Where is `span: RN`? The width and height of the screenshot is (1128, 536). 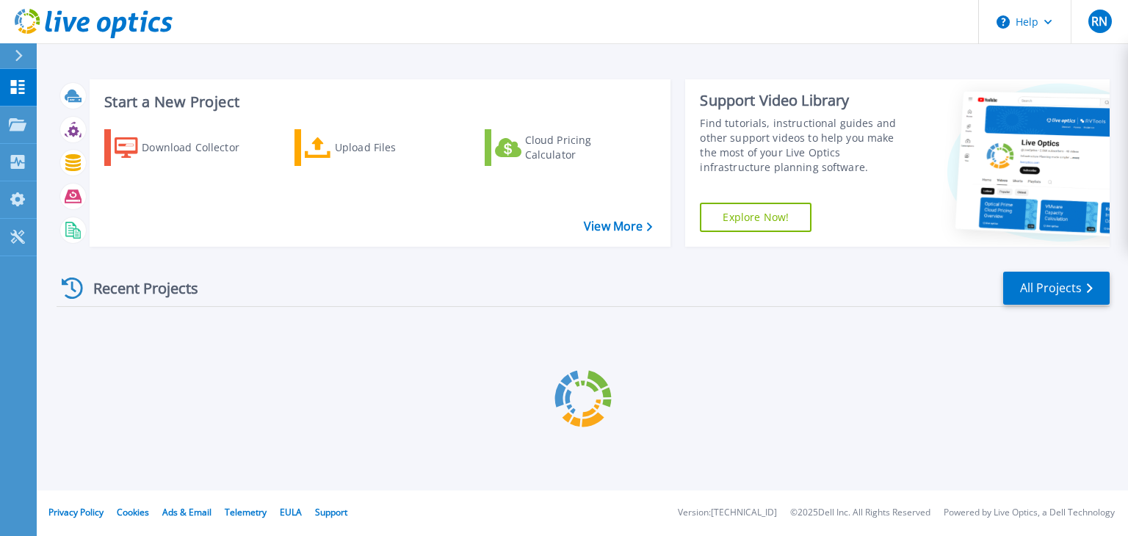 span: RN is located at coordinates (1099, 21).